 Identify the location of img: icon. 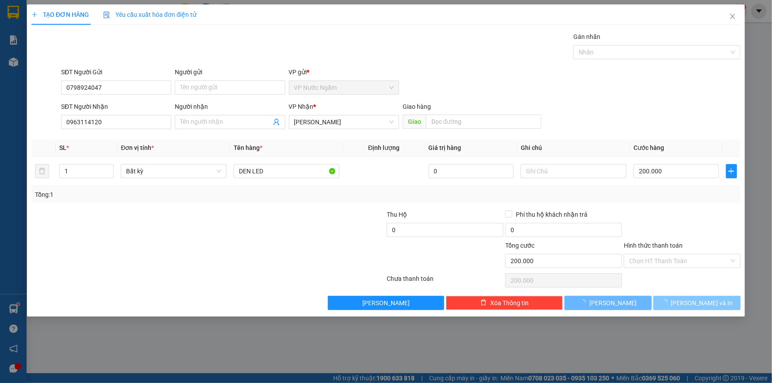
(107, 15).